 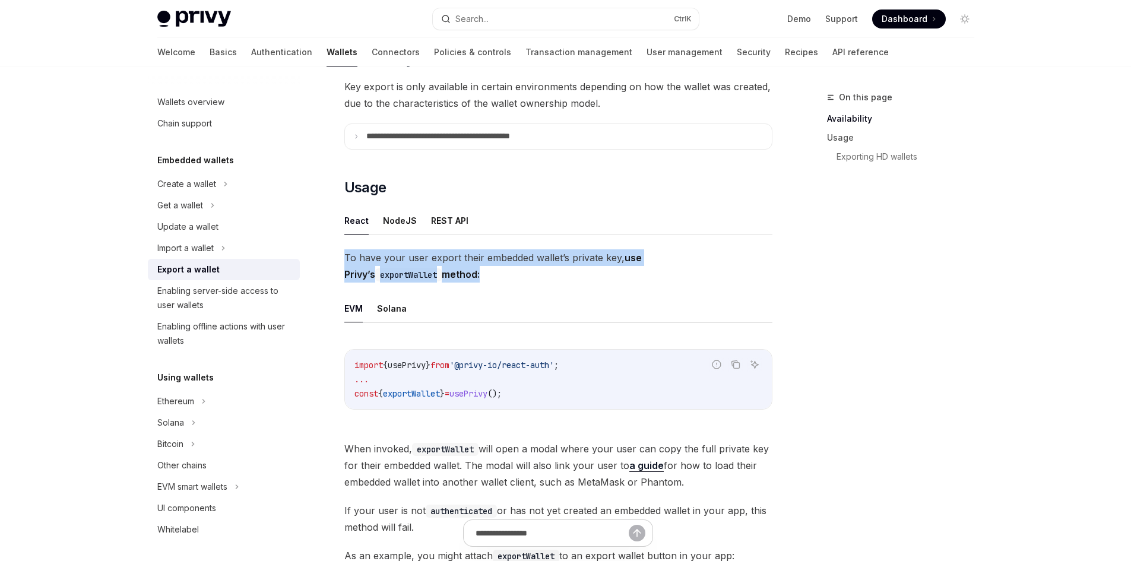 What do you see at coordinates (224, 124) in the screenshot?
I see `a: Chain support` at bounding box center [224, 124].